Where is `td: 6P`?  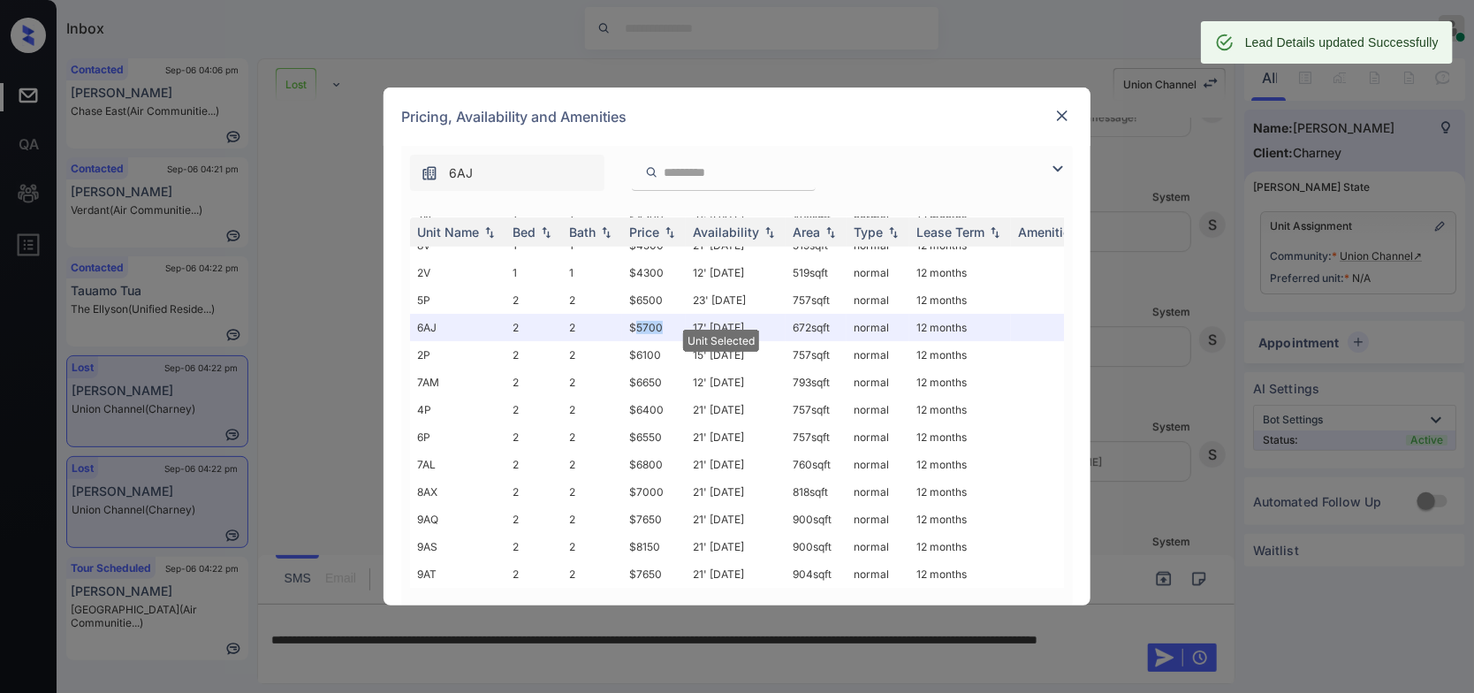
td: 6P is located at coordinates (458, 436).